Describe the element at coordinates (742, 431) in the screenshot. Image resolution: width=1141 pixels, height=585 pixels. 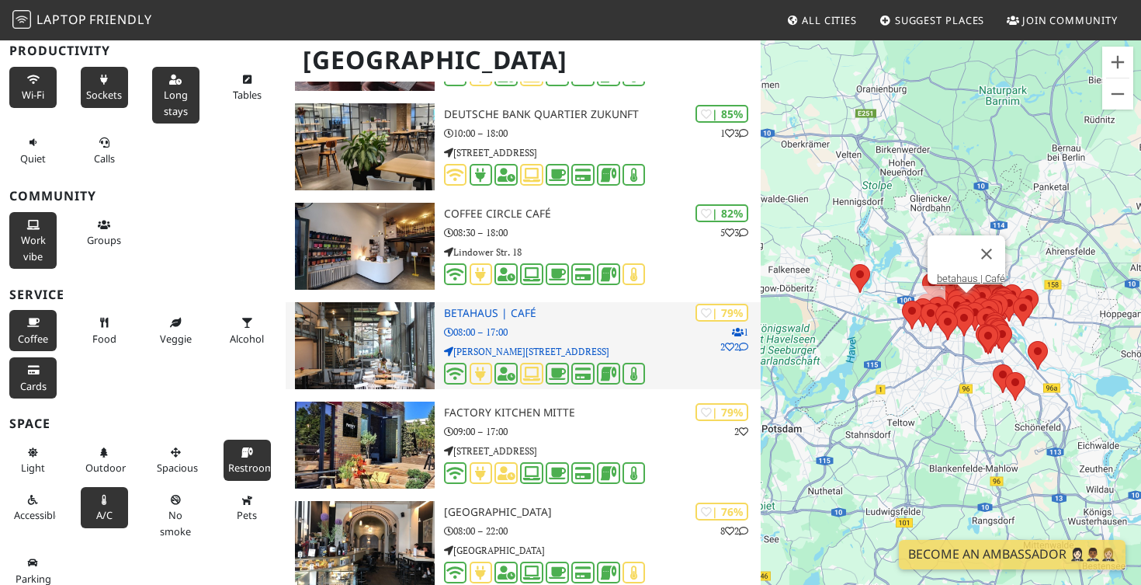
I see `p: 2` at that location.